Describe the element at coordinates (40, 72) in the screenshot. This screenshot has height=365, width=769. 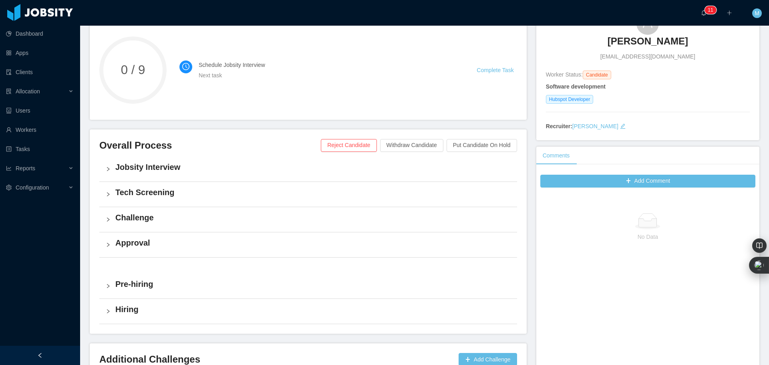
I see `a: icon: auditClients` at that location.